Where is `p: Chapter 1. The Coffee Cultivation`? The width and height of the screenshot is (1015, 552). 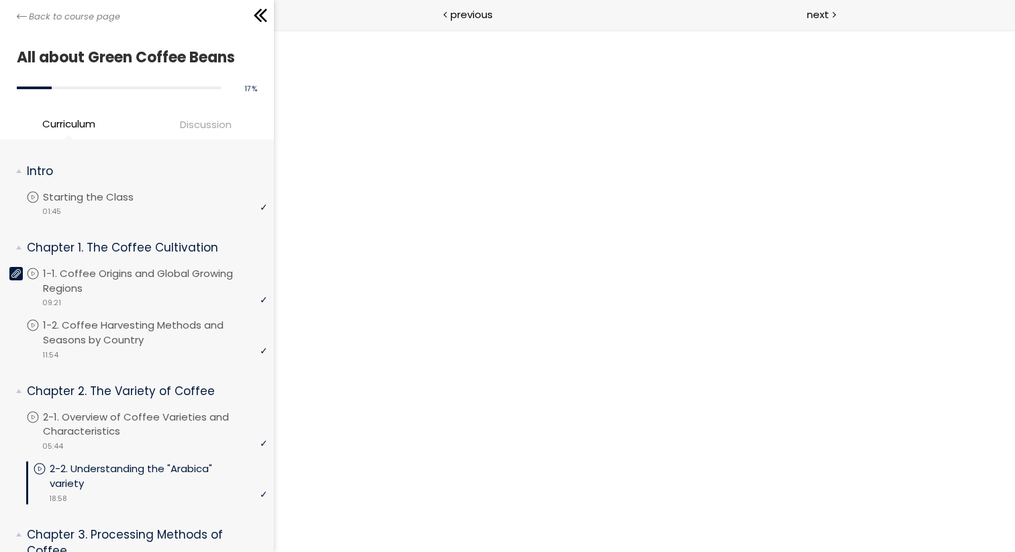 p: Chapter 1. The Coffee Cultivation is located at coordinates (142, 248).